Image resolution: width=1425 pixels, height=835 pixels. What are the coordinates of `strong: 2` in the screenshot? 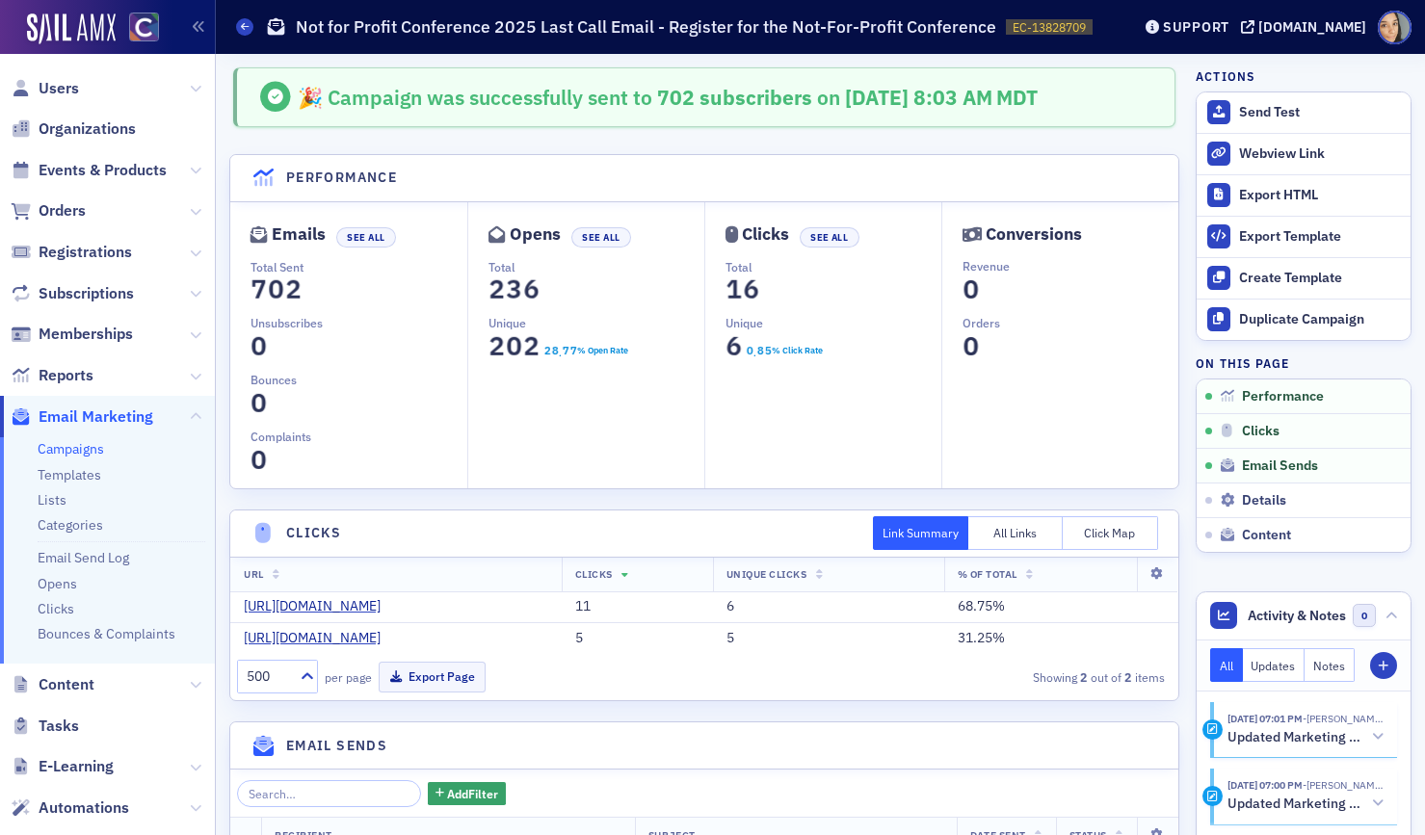 It's located at (1084, 677).